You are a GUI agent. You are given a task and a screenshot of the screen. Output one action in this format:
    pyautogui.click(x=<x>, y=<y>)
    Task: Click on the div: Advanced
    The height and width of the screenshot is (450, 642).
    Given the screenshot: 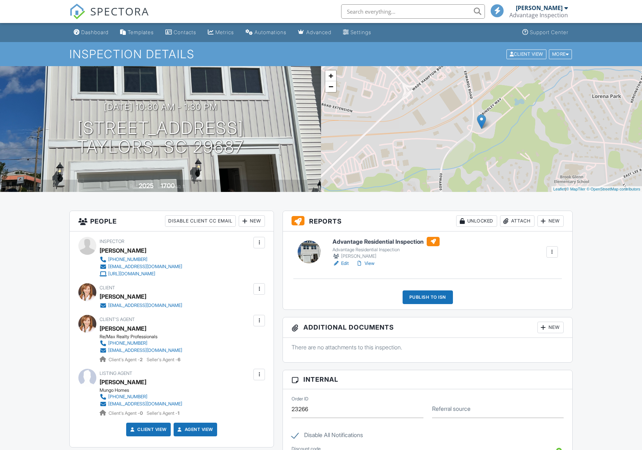 What is the action you would take?
    pyautogui.click(x=319, y=32)
    